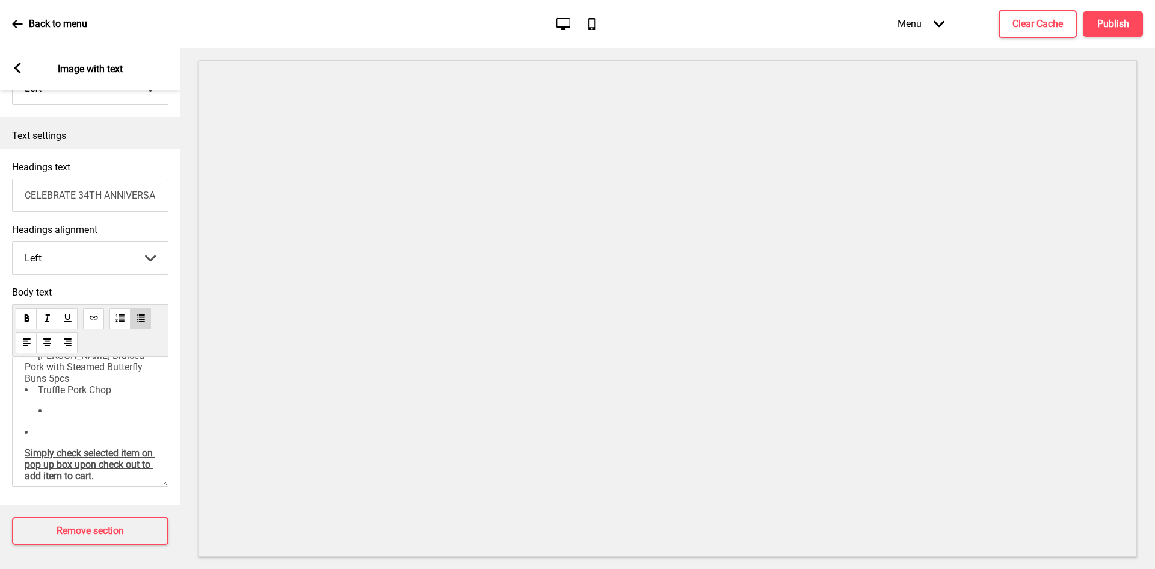 The width and height of the screenshot is (1155, 569). Describe the element at coordinates (921, 23) in the screenshot. I see `div: Menu` at that location.